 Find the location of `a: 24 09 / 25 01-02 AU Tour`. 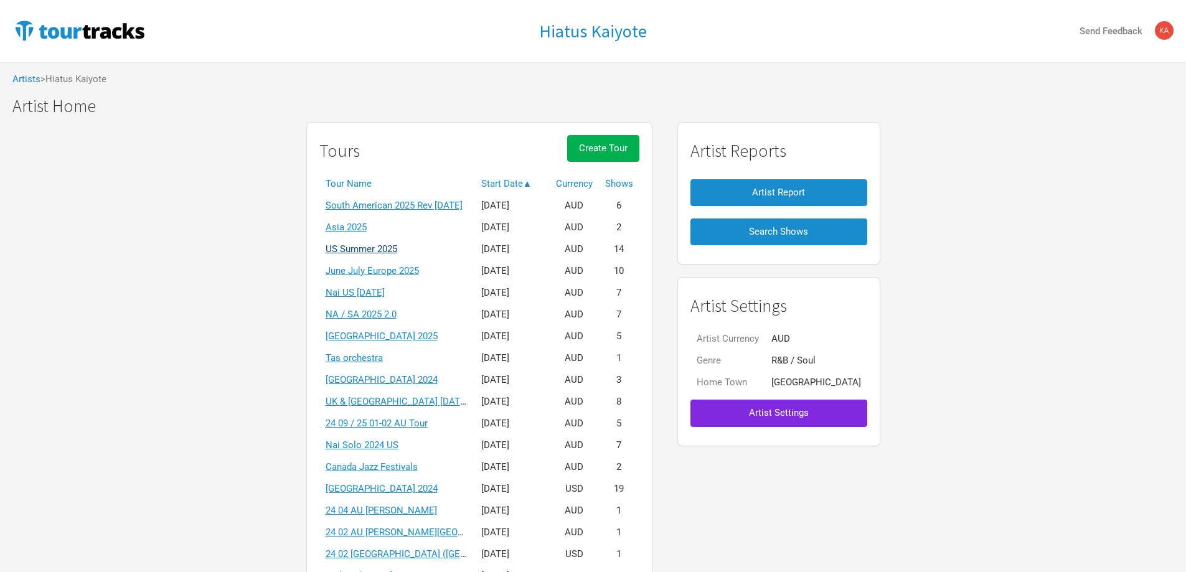

a: 24 09 / 25 01-02 AU Tour is located at coordinates (377, 423).